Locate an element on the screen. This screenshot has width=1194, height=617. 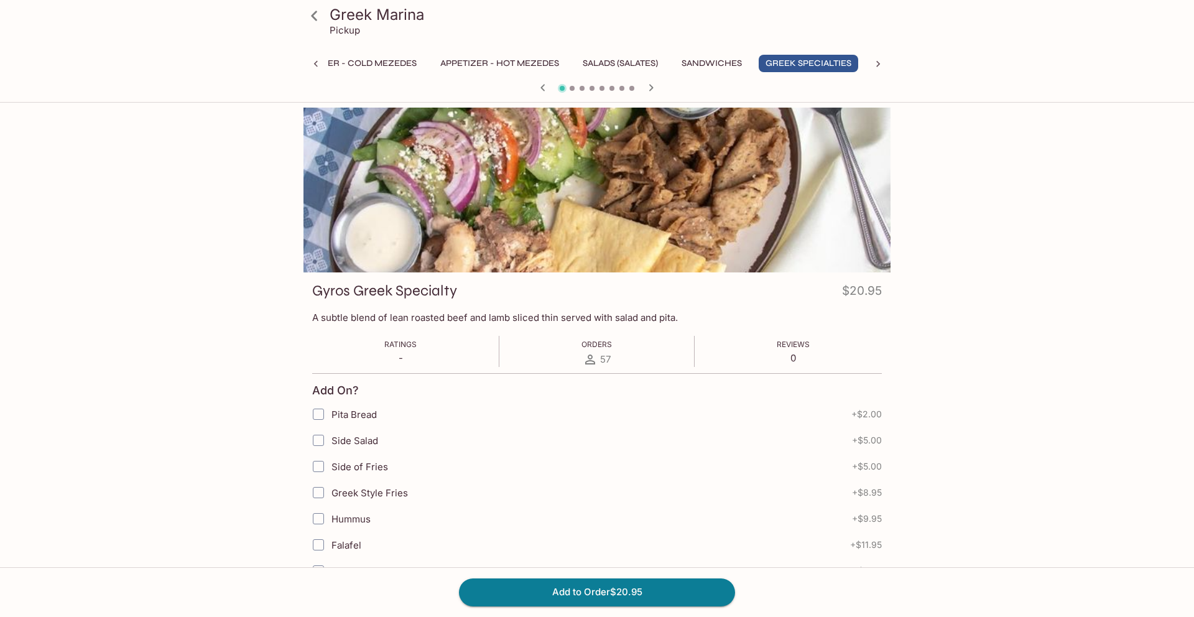
p: 0 is located at coordinates (793, 358).